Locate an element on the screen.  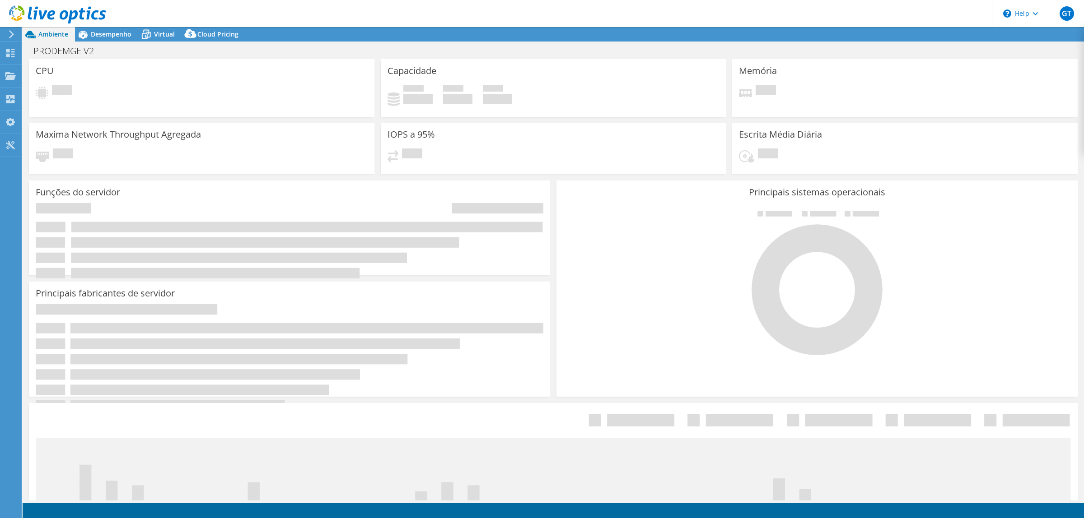
span: GT is located at coordinates (1067, 14).